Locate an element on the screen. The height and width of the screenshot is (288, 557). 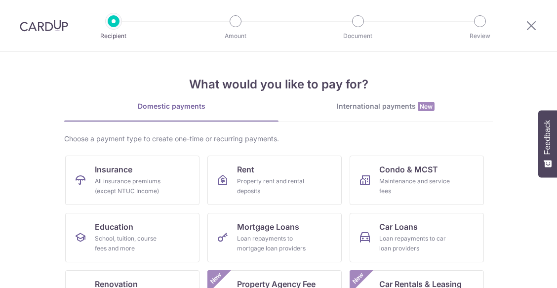
div: Loan repayments to car loan providers is located at coordinates (414, 243).